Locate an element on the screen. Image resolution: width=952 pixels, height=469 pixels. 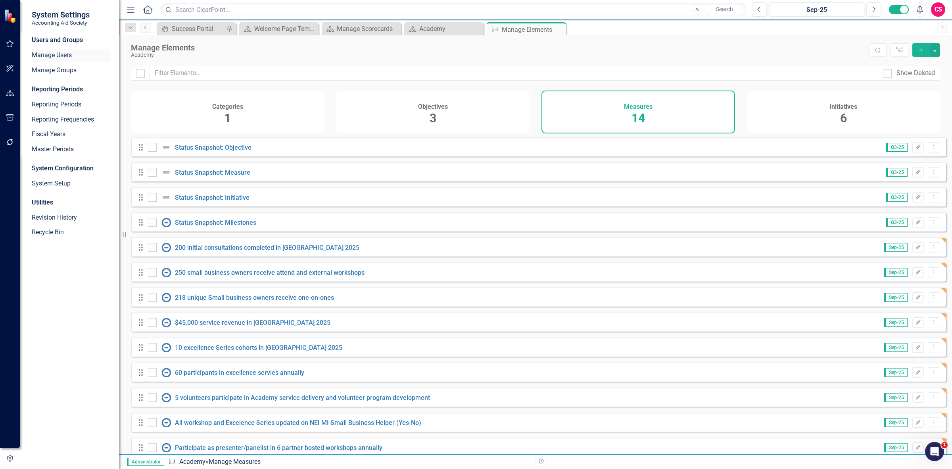
a: Recycle Bin is located at coordinates (71, 232).